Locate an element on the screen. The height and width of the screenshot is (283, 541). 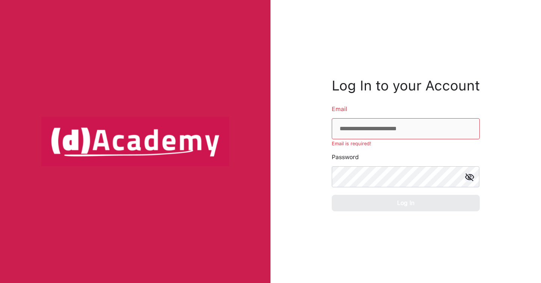
h3: Log In to your Account is located at coordinates (405, 86).